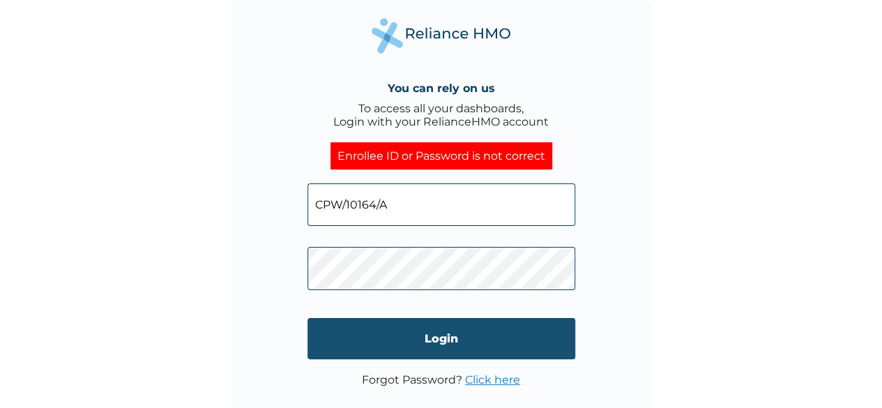  I want to click on a: Click here, so click(492, 379).